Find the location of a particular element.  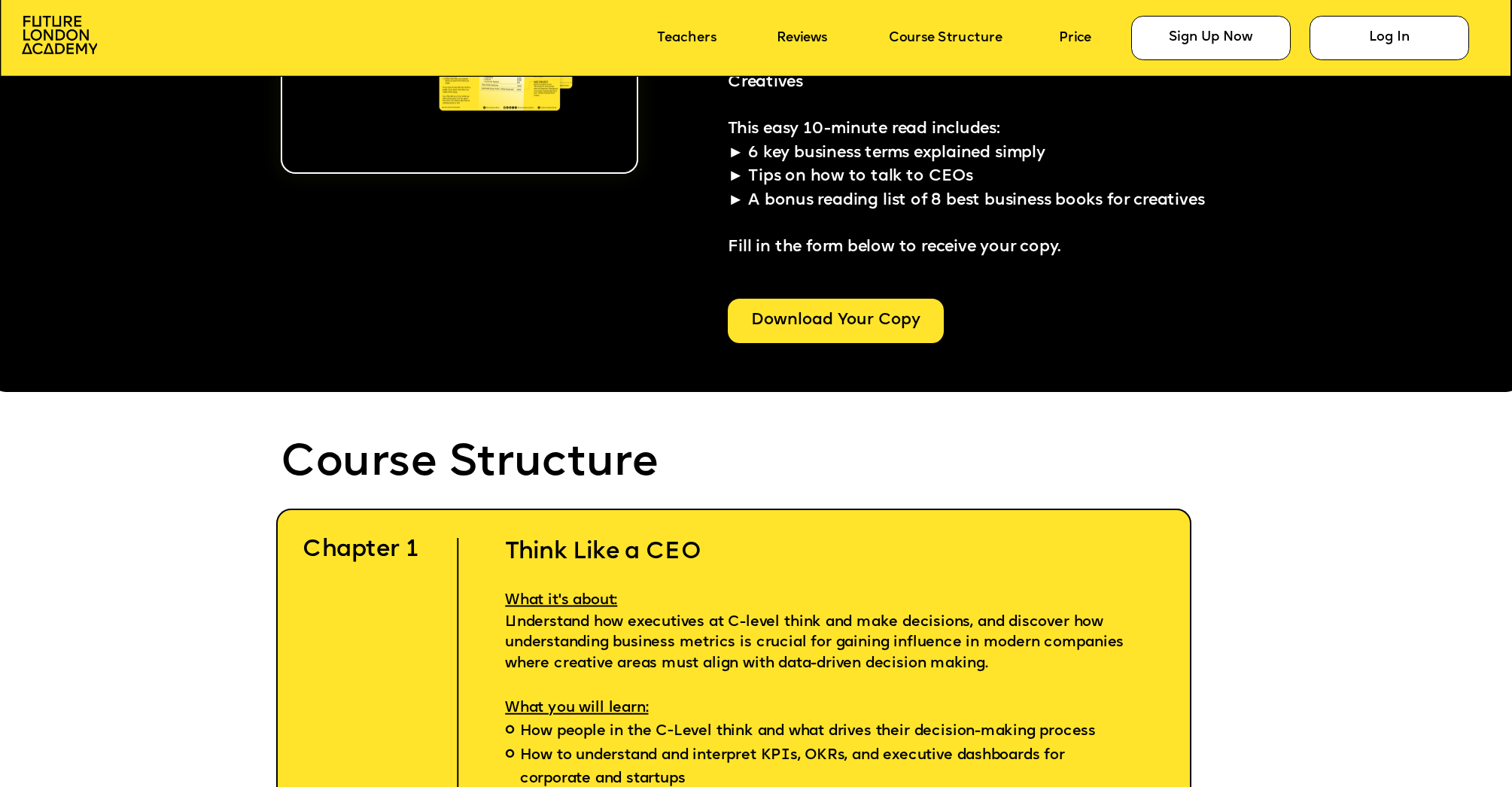

span: Chapter 1 is located at coordinates (360, 549).